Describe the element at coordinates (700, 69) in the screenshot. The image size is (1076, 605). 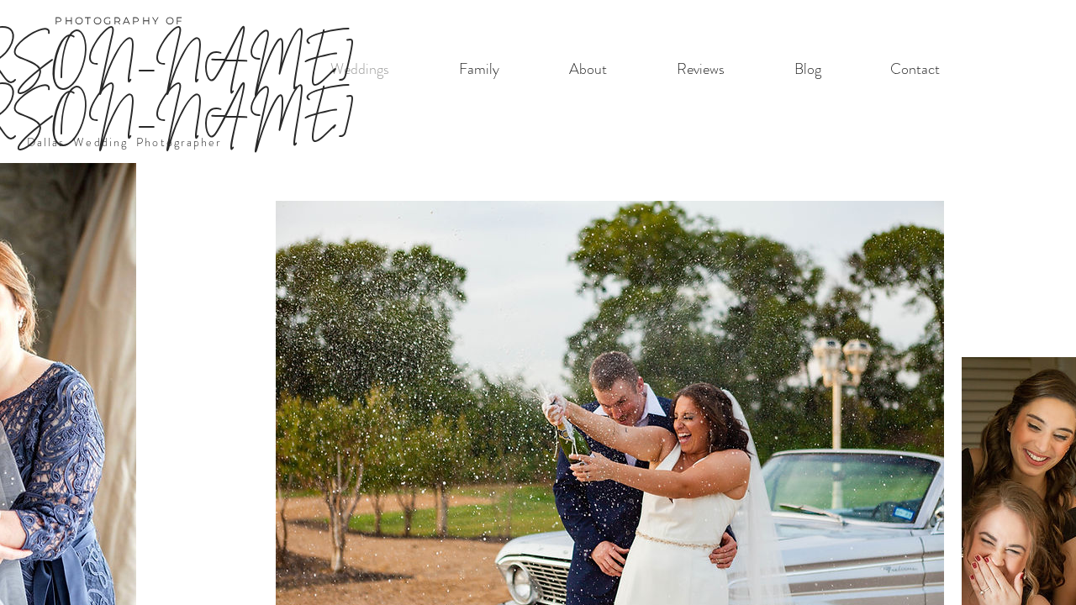
I see `p: Reviews` at that location.